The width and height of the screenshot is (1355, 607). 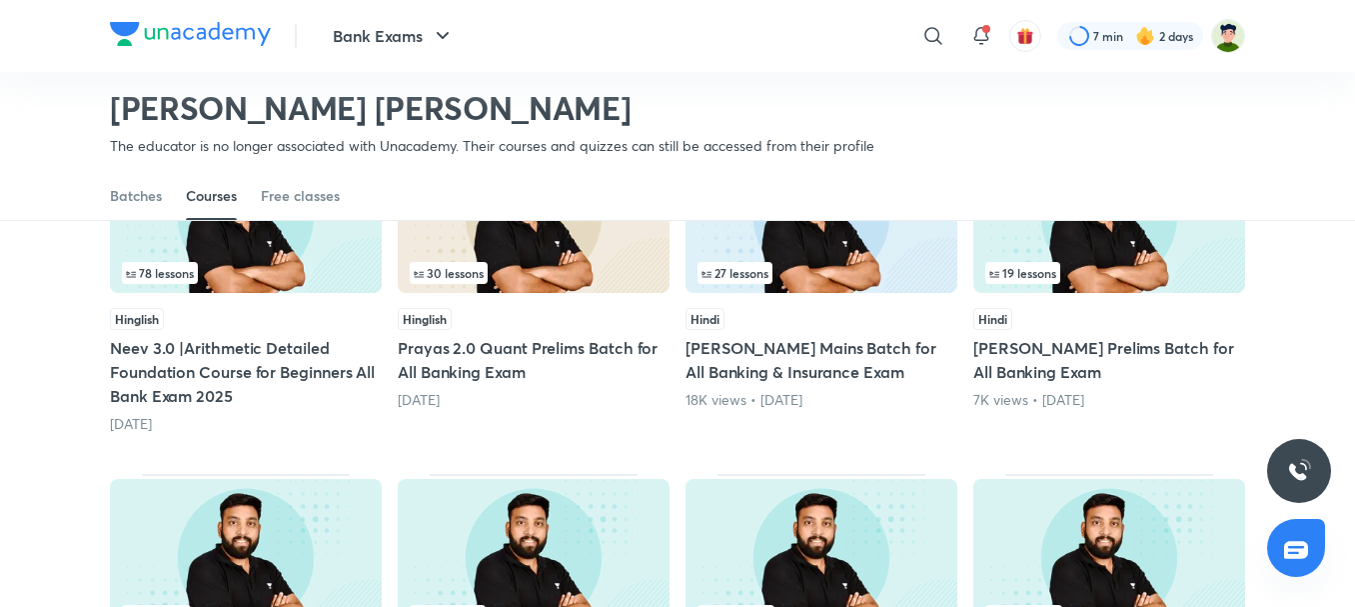 What do you see at coordinates (246, 283) in the screenshot?
I see `div: Neev 3.0 |Arithmetic Detailed Foundation Course for Beginners All Bank Exam 2025` at bounding box center [246, 283].